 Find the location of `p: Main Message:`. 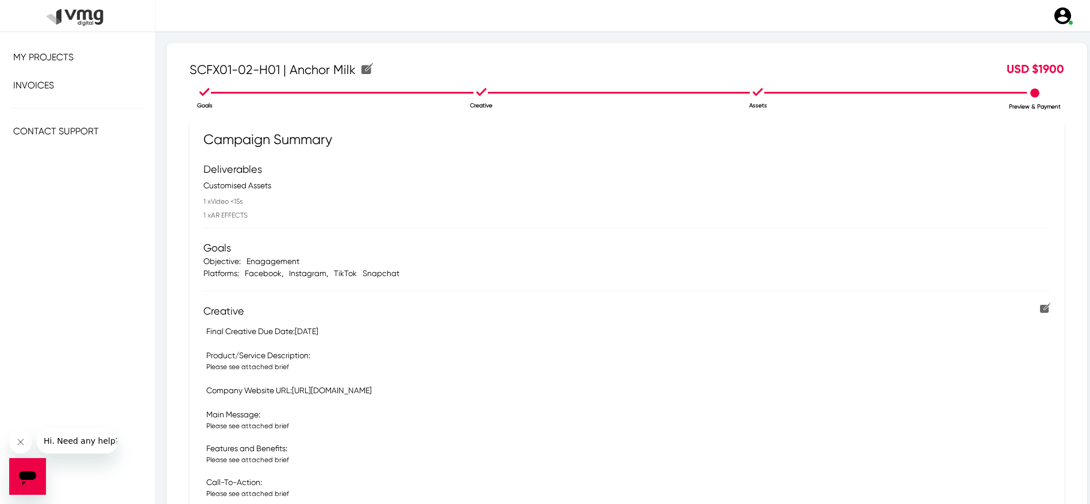

p: Main Message: is located at coordinates (628, 415).